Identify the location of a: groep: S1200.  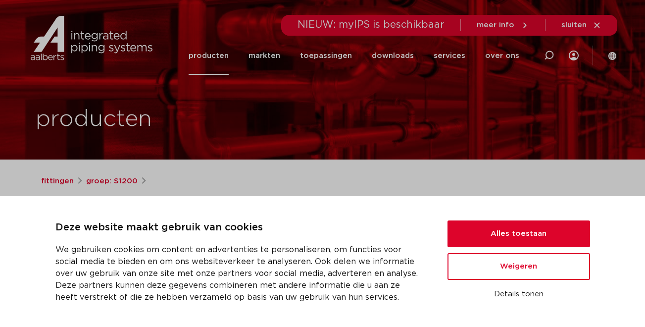
(112, 181).